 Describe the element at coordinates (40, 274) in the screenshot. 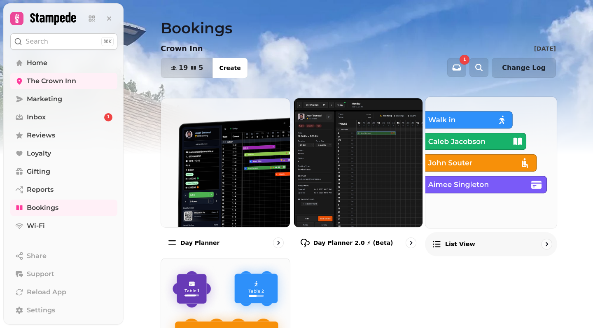

I see `span: Support` at that location.